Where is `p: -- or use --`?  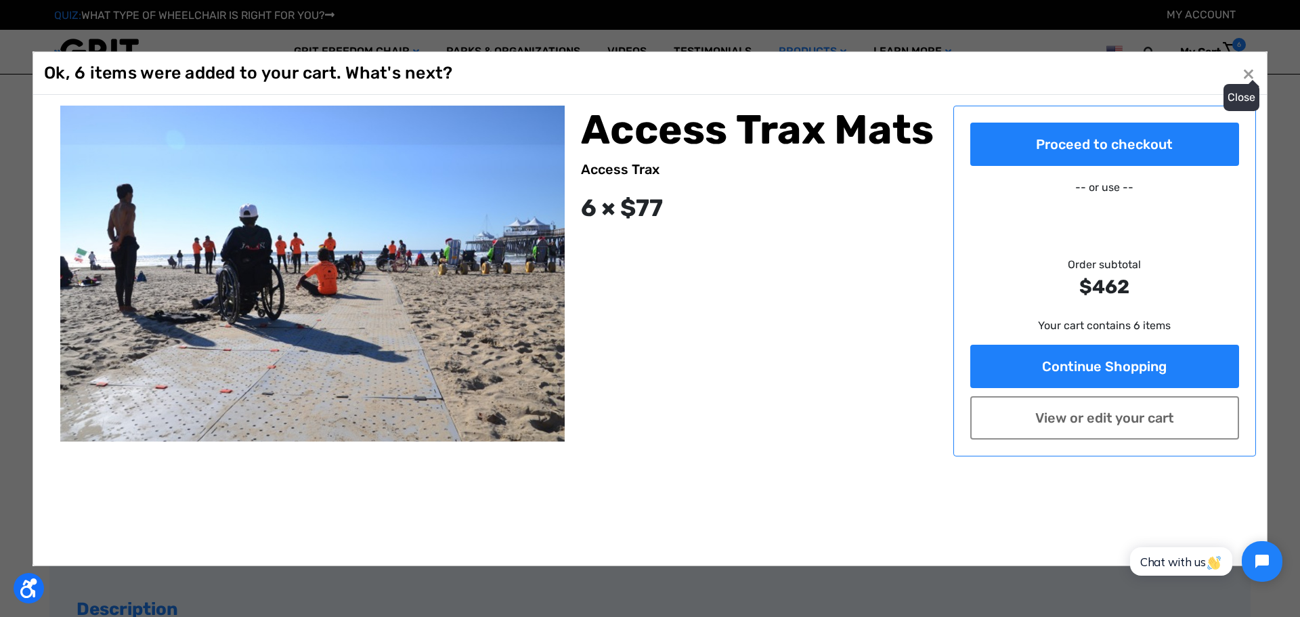 p: -- or use -- is located at coordinates (1105, 187).